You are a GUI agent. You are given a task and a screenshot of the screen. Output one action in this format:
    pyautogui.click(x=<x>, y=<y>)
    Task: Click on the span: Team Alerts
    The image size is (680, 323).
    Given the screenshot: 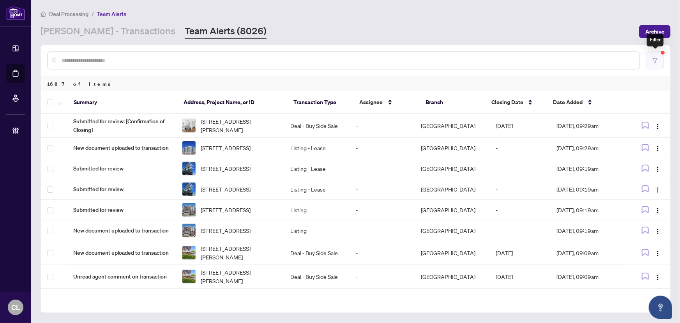 What is the action you would take?
    pyautogui.click(x=111, y=14)
    